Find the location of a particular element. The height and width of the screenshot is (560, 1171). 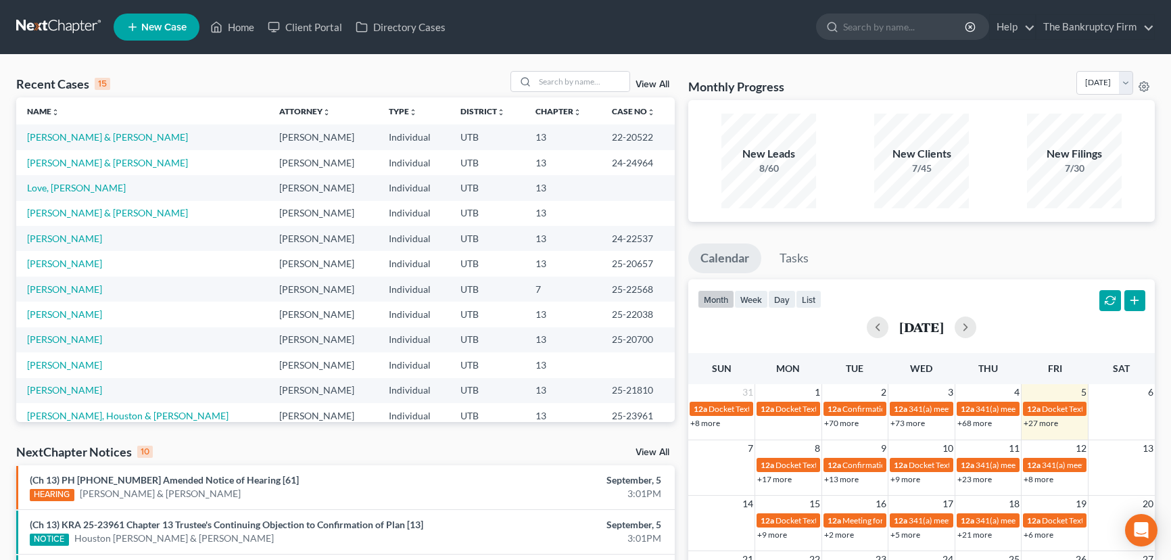

a: (Ch 13) KRA 25-23961 Chapter 13 Trustee's Continuing Objection to Confirmation of Plan [13] is located at coordinates (227, 524).